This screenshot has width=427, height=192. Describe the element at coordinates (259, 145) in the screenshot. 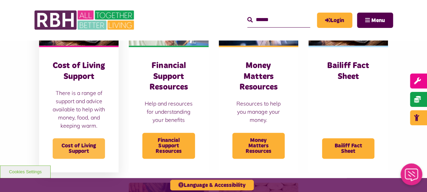

I see `span: Money Matters Resources` at that location.